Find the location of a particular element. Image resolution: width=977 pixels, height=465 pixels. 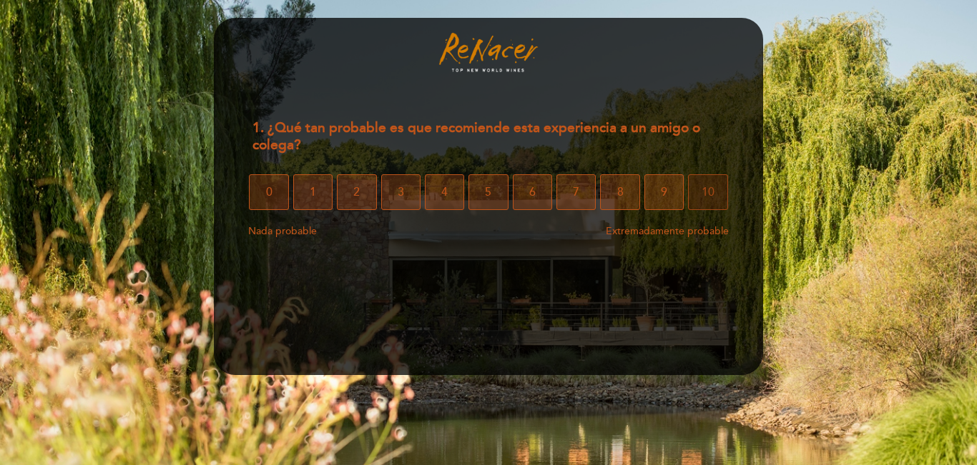

button: 9 is located at coordinates (663, 192).